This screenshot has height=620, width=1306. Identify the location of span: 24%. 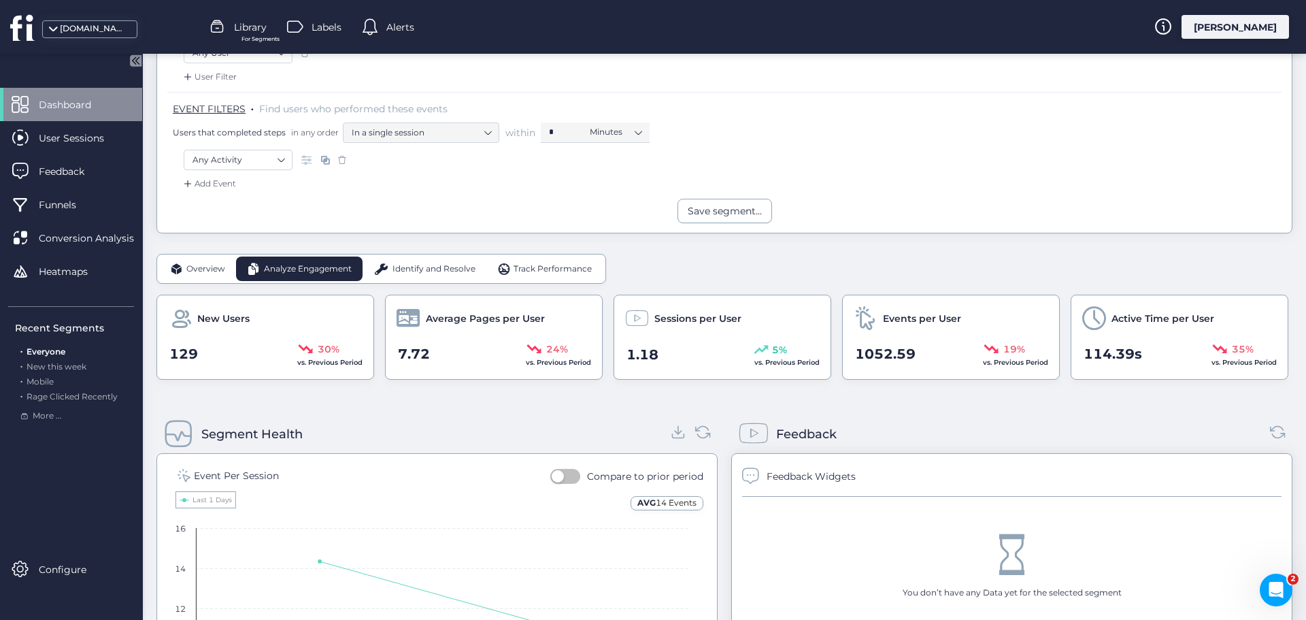
(557, 349).